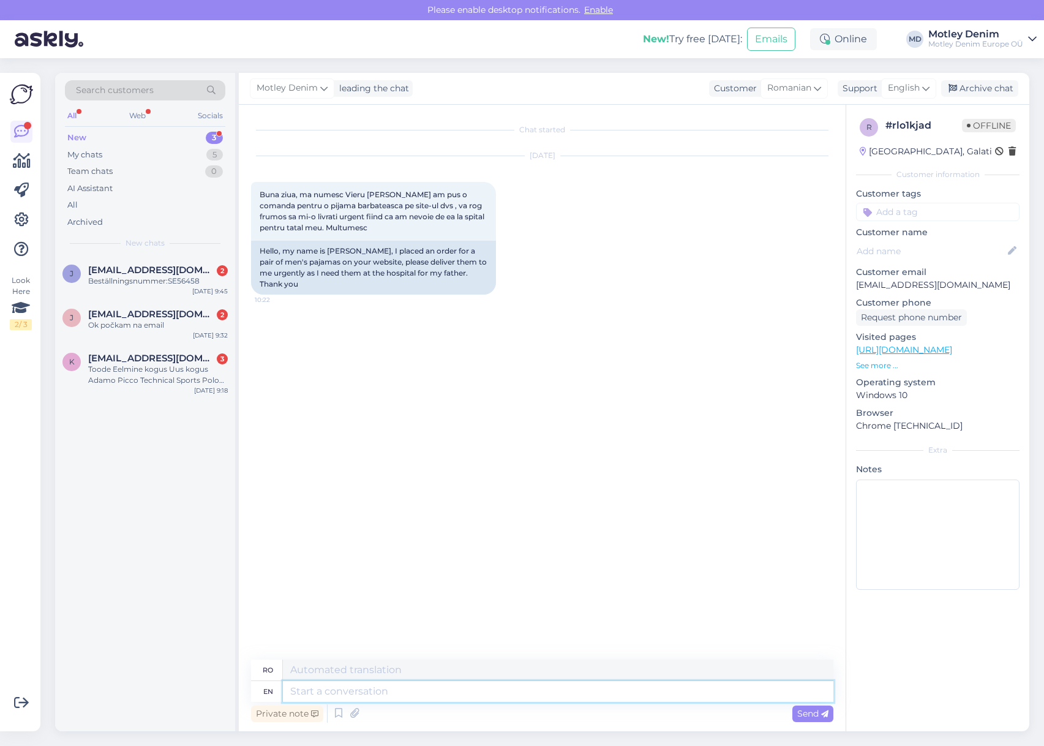  I want to click on div: Look Here, so click(21, 303).